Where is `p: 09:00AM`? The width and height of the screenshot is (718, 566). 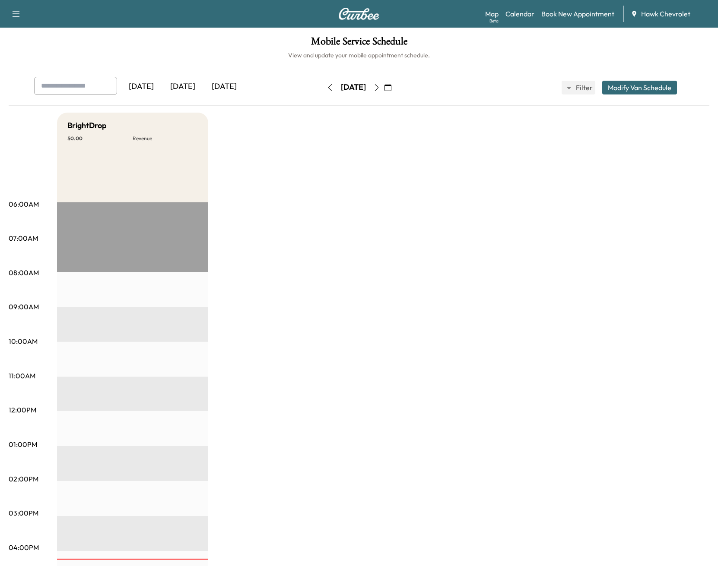
p: 09:00AM is located at coordinates (24, 307).